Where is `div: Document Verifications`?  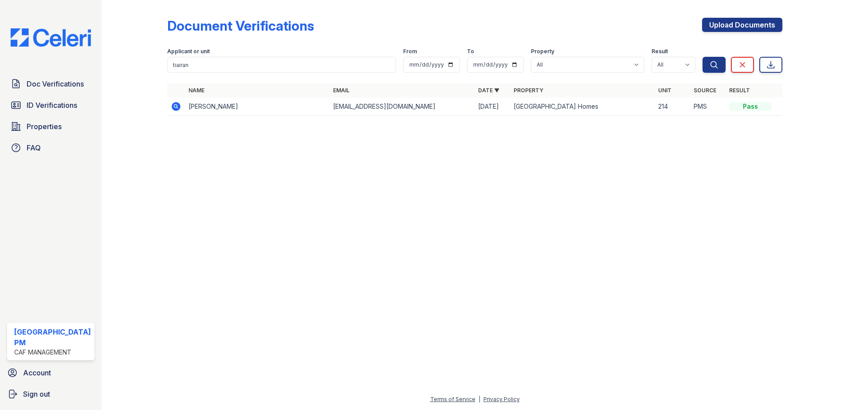 div: Document Verifications is located at coordinates (240, 26).